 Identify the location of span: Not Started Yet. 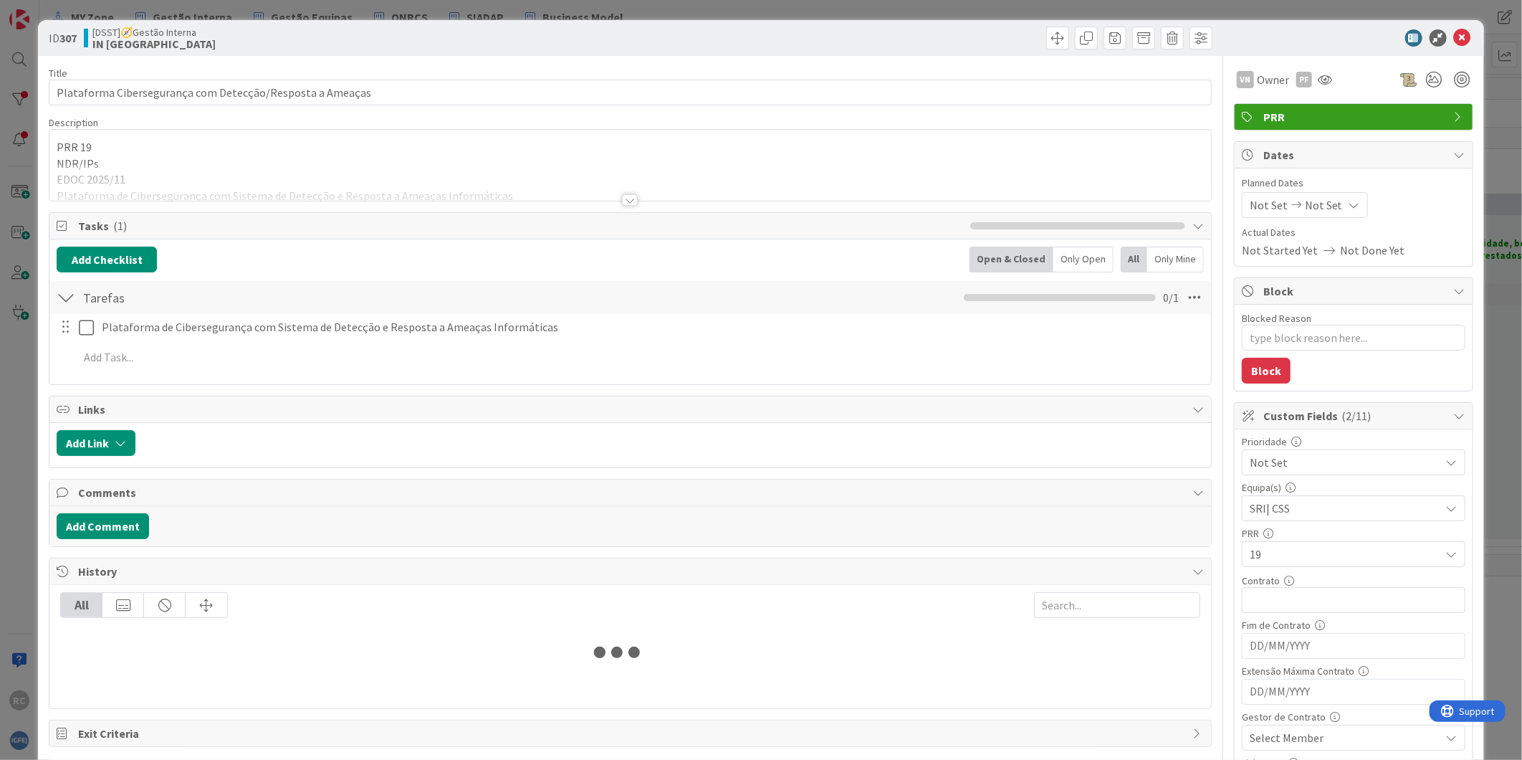
(1280, 250).